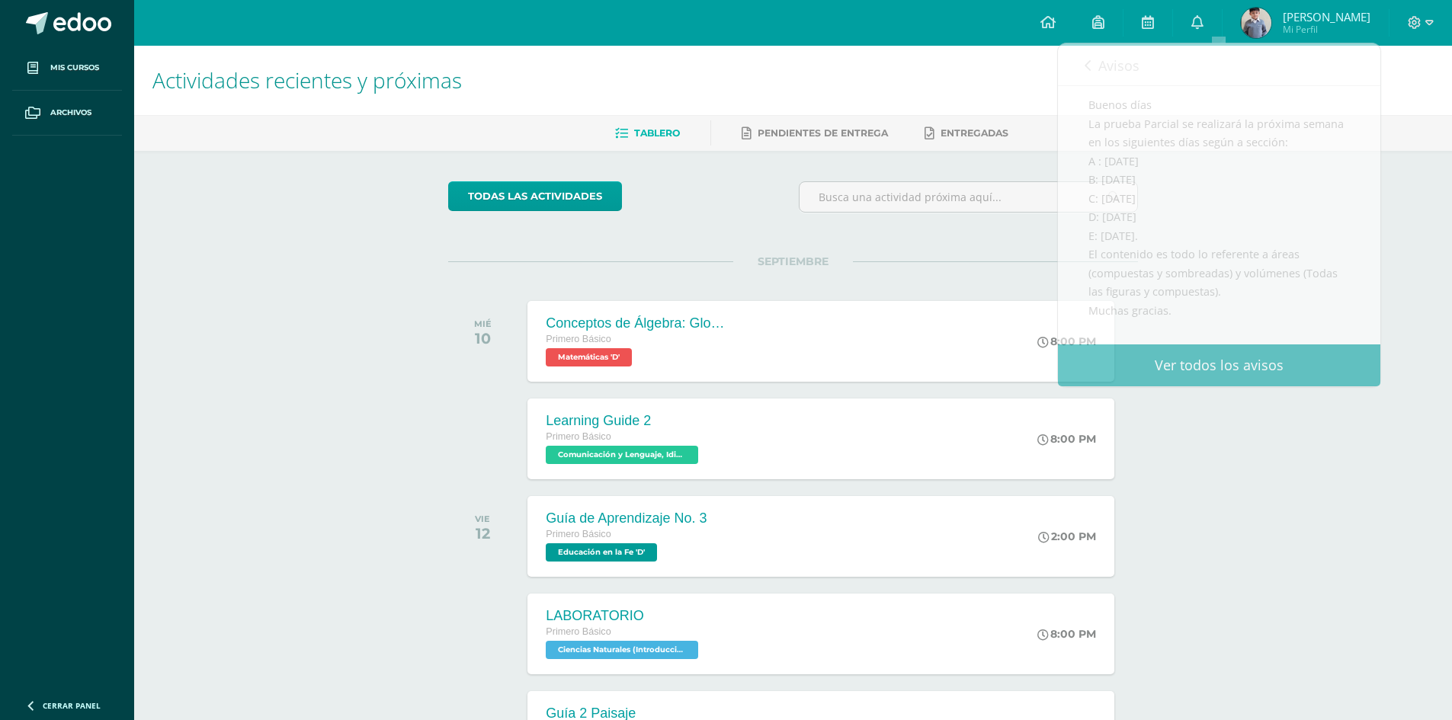  What do you see at coordinates (67, 68) in the screenshot?
I see `a: Mis cursos` at bounding box center [67, 68].